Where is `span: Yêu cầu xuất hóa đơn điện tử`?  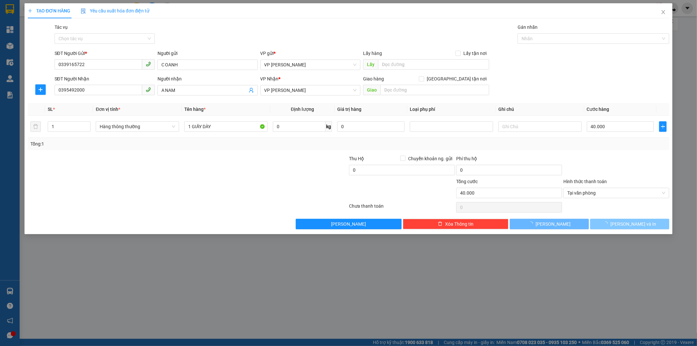
span: Yêu cầu xuất hóa đơn điện tử is located at coordinates (115, 11).